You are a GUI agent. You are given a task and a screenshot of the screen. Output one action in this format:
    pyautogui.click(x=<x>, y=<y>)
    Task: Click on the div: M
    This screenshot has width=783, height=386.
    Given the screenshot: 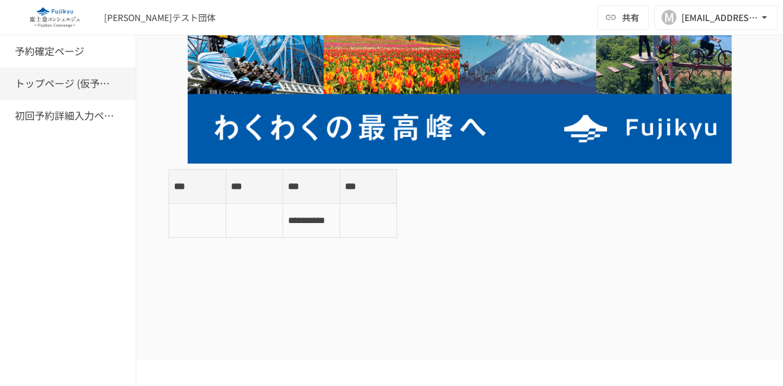 What is the action you would take?
    pyautogui.click(x=669, y=17)
    